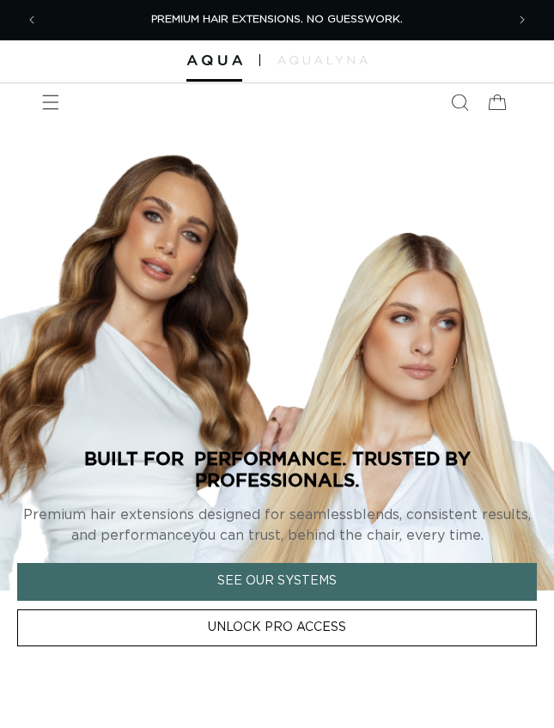  I want to click on p: BUILT FOR PERFORMANCE. TRUSTED BY PROFESSIONALS., so click(277, 469).